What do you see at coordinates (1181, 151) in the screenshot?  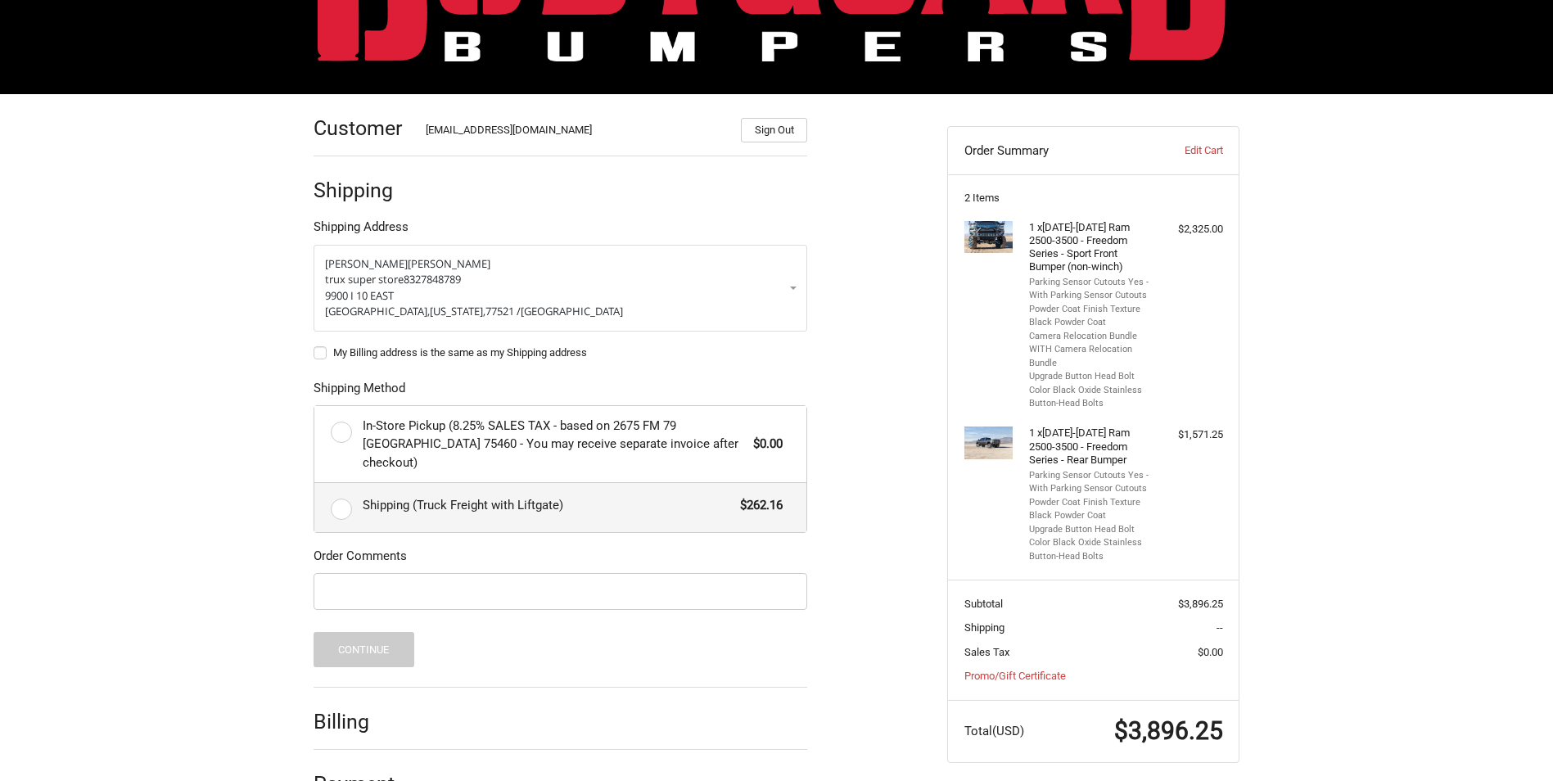 I see `a: Edit Cart` at bounding box center [1181, 151].